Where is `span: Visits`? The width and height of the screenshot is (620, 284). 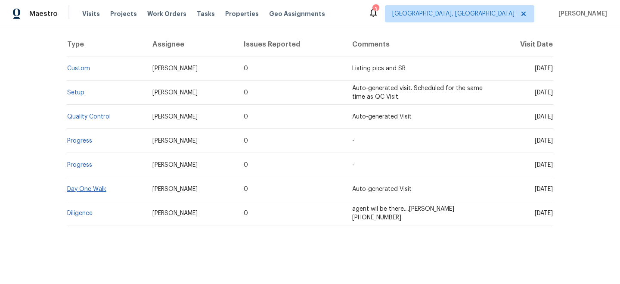
span: Visits is located at coordinates (91, 14).